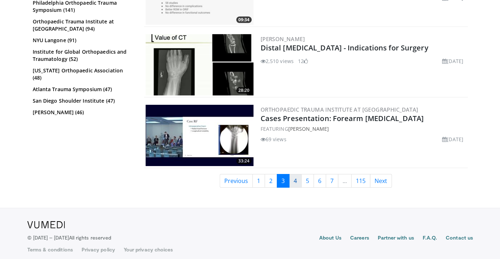 The image size is (500, 259). I want to click on a: 1, so click(259, 180).